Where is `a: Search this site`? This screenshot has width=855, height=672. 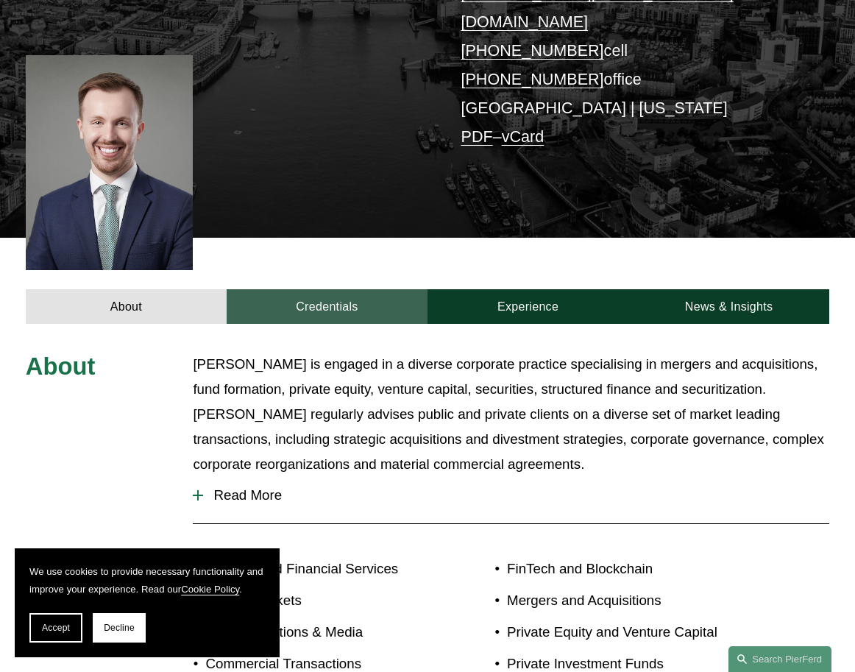 a: Search this site is located at coordinates (780, 659).